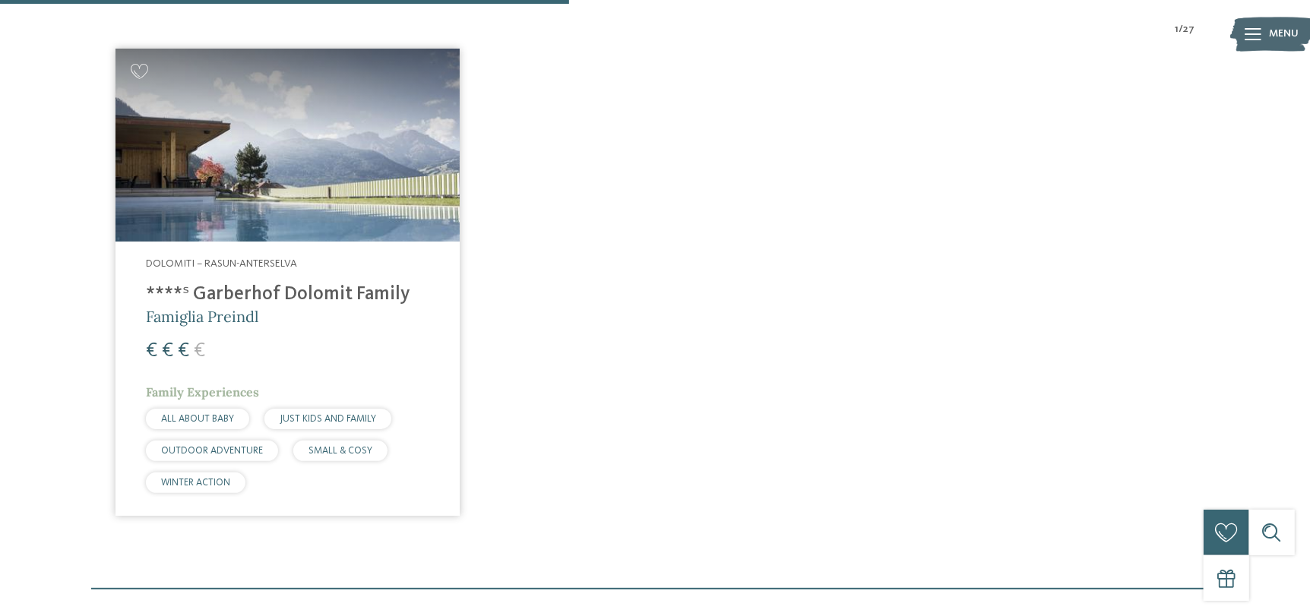 Image resolution: width=1310 pixels, height=616 pixels. I want to click on span: WINTER ACTION, so click(195, 483).